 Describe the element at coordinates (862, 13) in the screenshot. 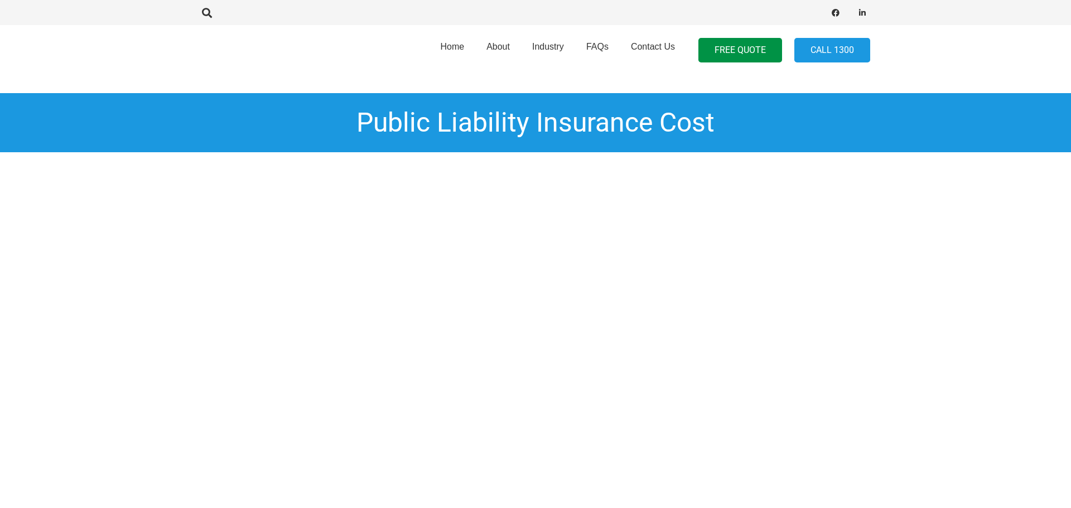

I see `a: LinkedIn` at that location.